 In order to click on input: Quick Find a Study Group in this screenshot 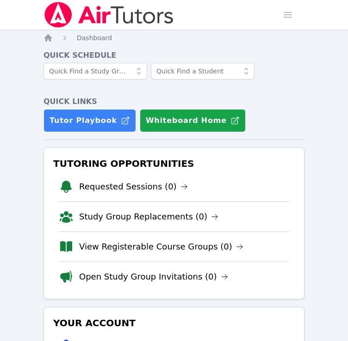, I will do `click(95, 71)`.